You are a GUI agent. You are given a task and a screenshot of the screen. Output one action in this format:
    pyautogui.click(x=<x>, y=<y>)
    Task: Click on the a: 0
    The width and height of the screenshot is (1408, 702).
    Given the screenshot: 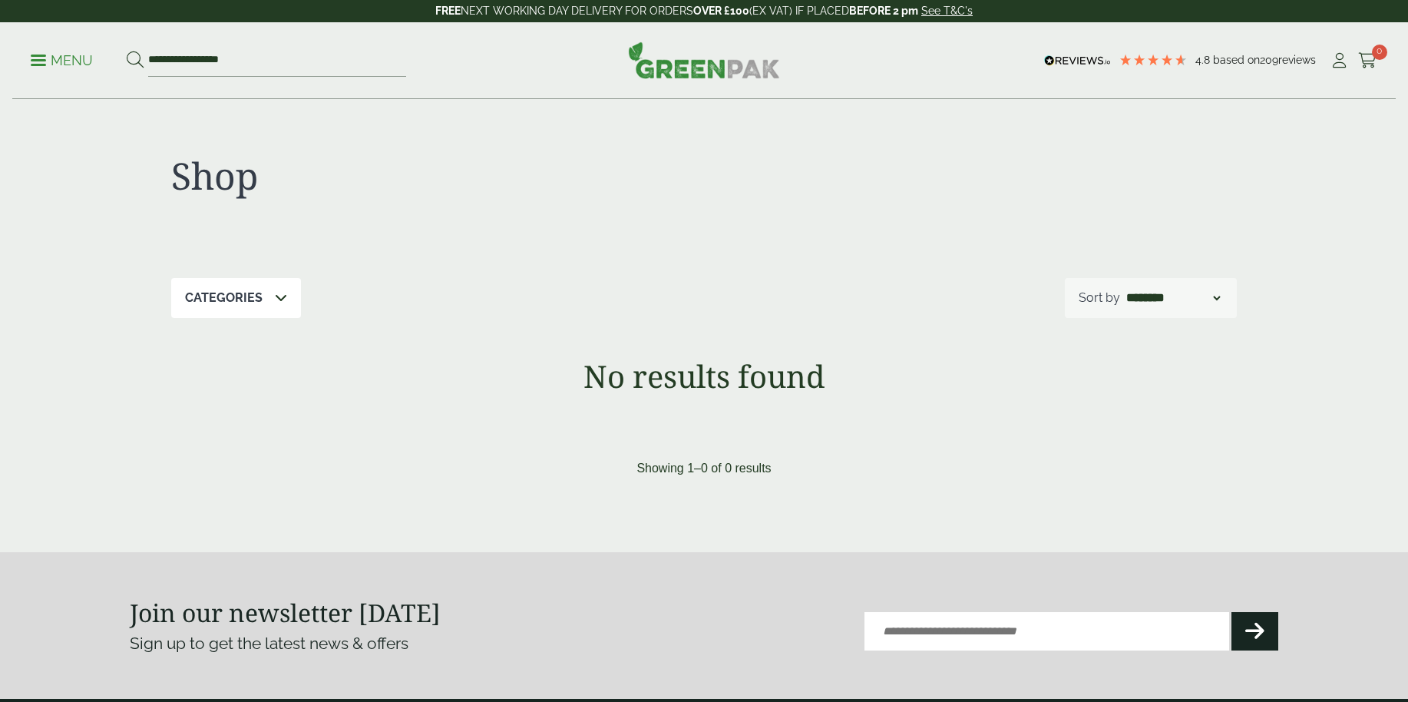 What is the action you would take?
    pyautogui.click(x=1367, y=61)
    